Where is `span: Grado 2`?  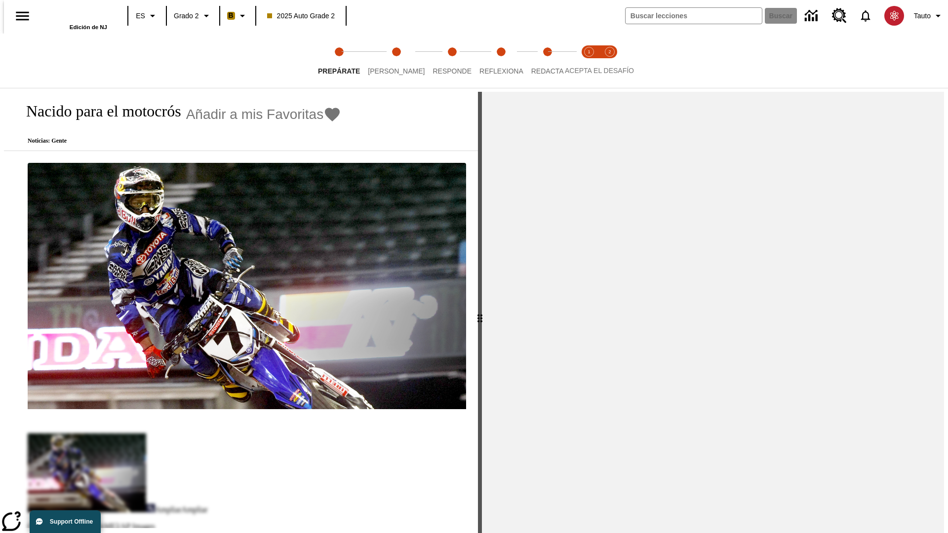
span: Grado 2 is located at coordinates (186, 16).